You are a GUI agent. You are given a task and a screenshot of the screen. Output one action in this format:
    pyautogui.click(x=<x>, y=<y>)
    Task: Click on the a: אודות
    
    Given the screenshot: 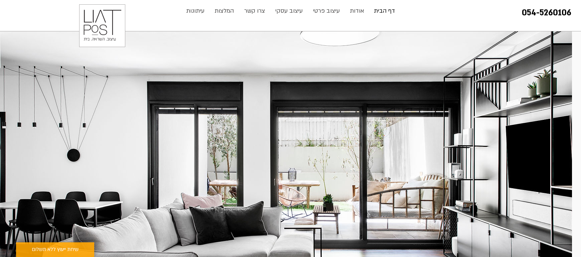 What is the action you would take?
    pyautogui.click(x=357, y=11)
    